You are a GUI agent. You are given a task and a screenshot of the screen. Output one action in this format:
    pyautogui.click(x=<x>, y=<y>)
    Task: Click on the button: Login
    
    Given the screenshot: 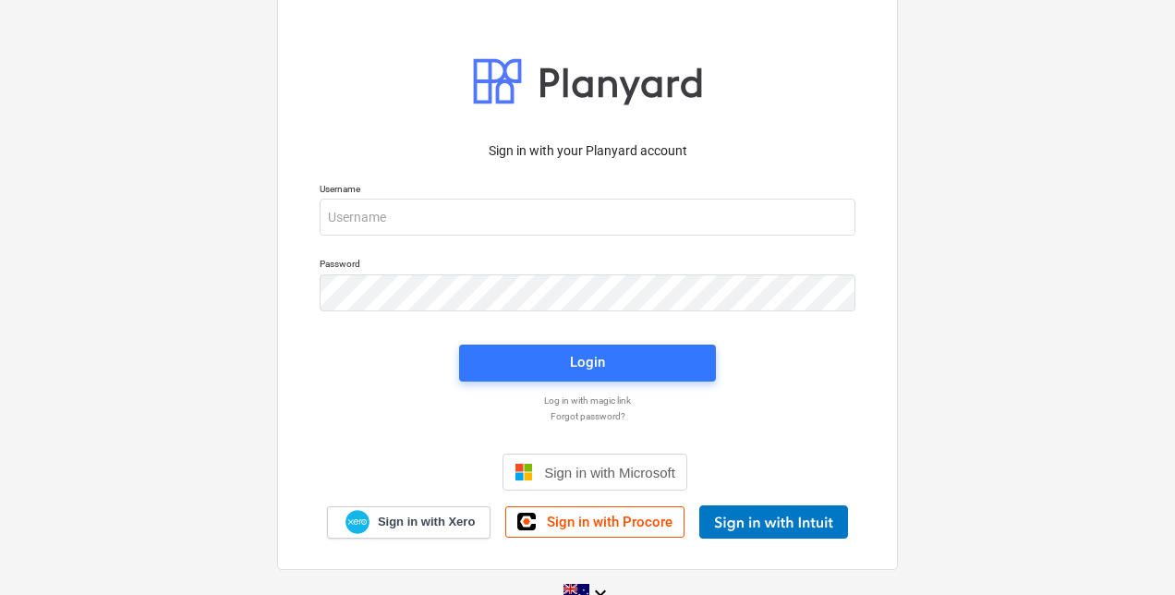 What is the action you would take?
    pyautogui.click(x=587, y=363)
    